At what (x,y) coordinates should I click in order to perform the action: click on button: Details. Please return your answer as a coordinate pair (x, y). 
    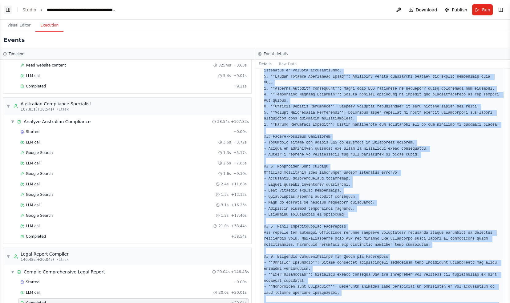
    Looking at the image, I should click on (265, 64).